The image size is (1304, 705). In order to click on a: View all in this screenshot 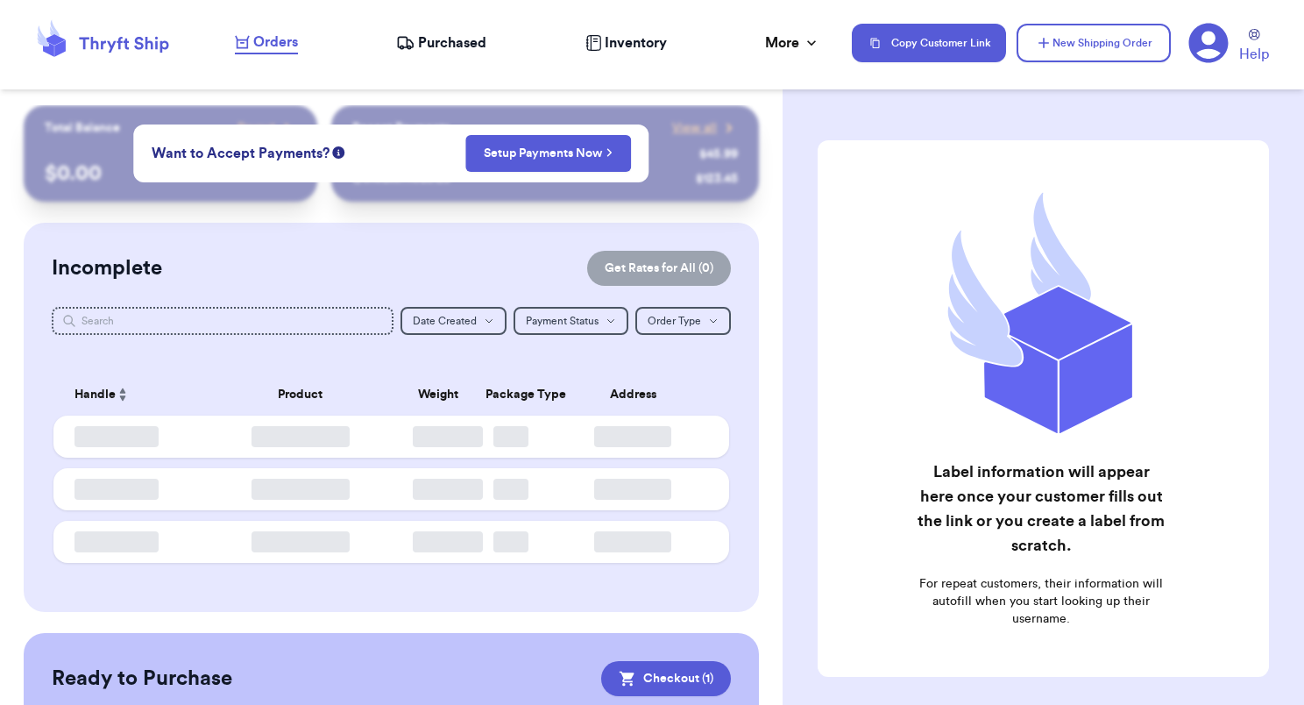, I will do `click(705, 128)`.